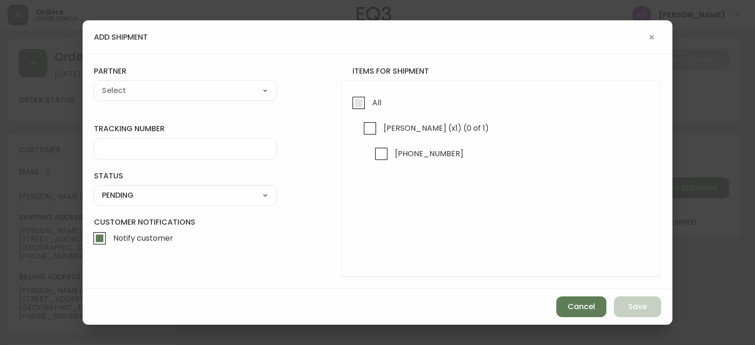 The height and width of the screenshot is (345, 755). Describe the element at coordinates (376, 102) in the screenshot. I see `span: All` at that location.